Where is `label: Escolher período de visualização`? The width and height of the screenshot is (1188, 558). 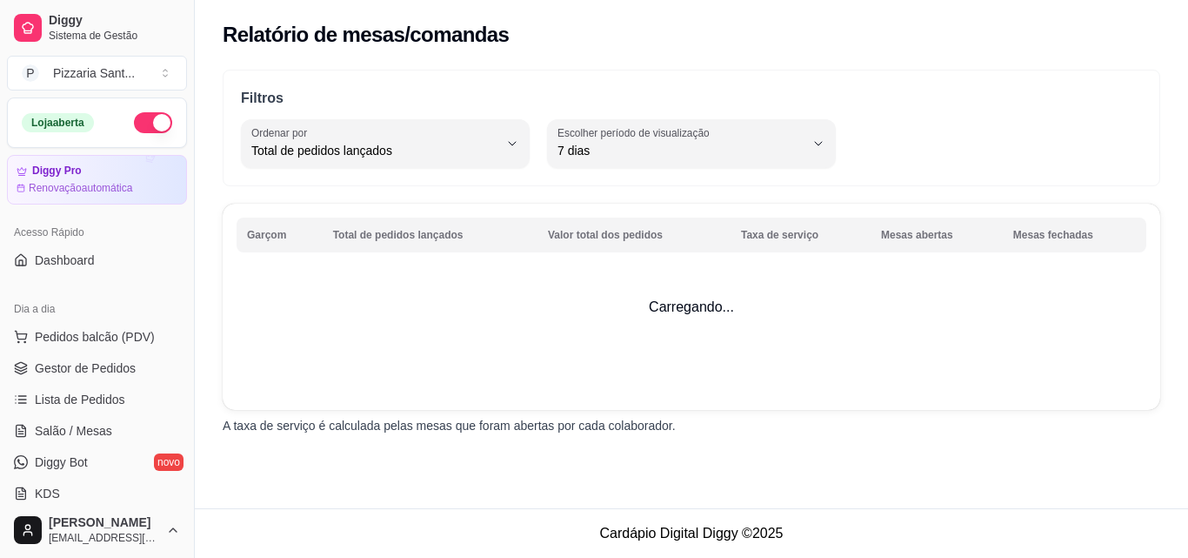 label: Escolher período de visualização is located at coordinates (636, 132).